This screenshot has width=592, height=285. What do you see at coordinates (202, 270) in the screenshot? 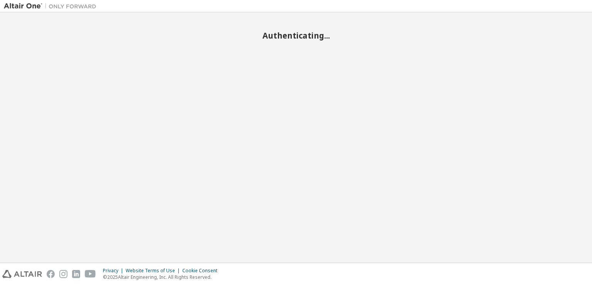
I see `div: Cookie Consent` at bounding box center [202, 270].